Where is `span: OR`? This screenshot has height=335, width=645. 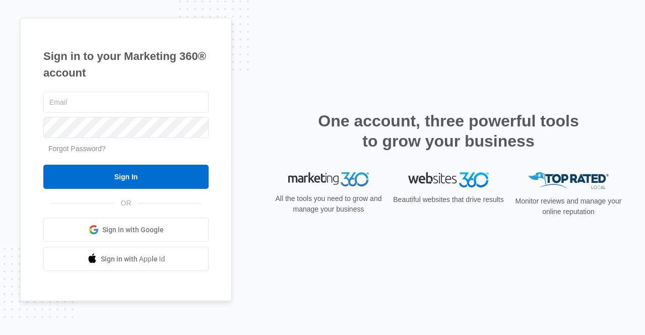
span: OR is located at coordinates (126, 203).